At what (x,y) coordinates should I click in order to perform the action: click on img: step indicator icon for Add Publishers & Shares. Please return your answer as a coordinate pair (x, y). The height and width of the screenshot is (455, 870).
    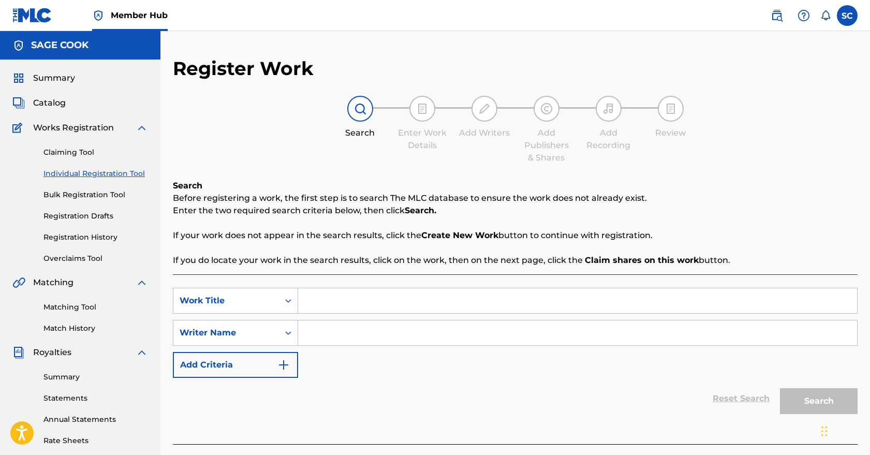
    Looking at the image, I should click on (547, 109).